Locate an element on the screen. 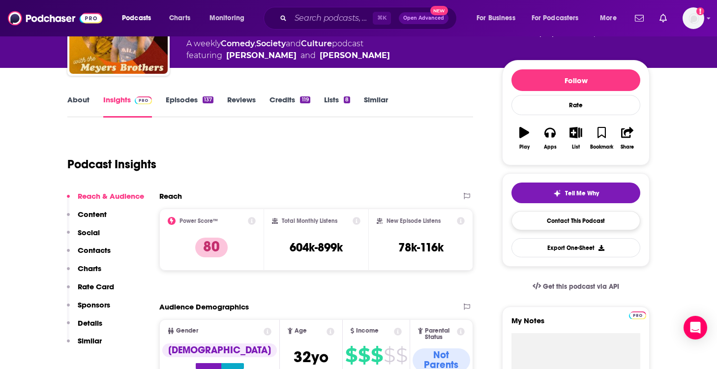  h2: New Episode Listens is located at coordinates (414, 221).